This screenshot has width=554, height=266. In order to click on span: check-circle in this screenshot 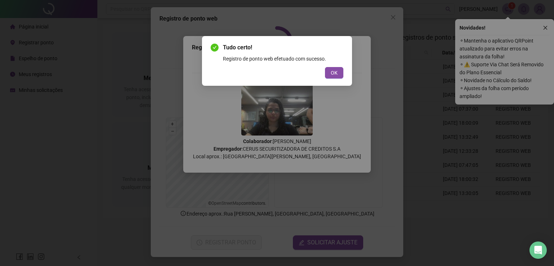, I will do `click(215, 48)`.